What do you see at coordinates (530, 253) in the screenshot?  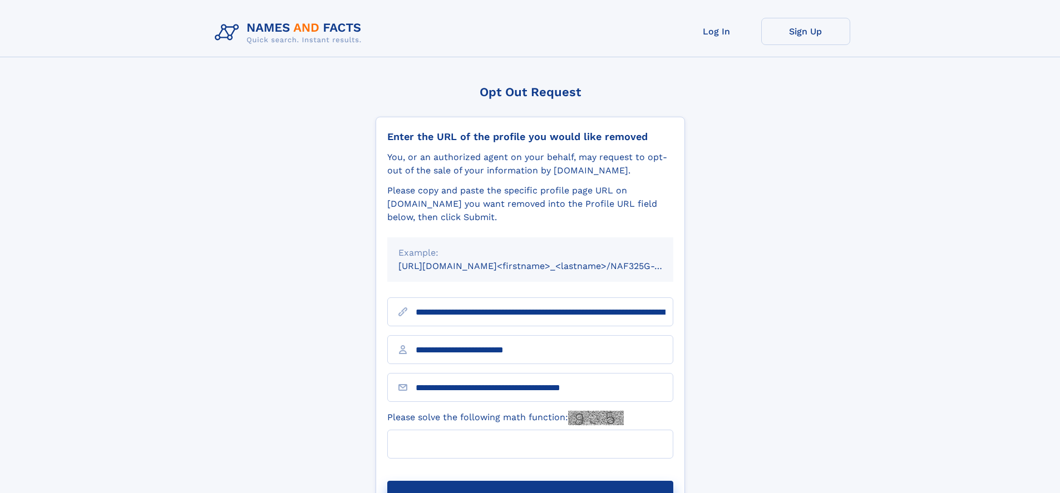 I see `div: Example:` at bounding box center [530, 253].